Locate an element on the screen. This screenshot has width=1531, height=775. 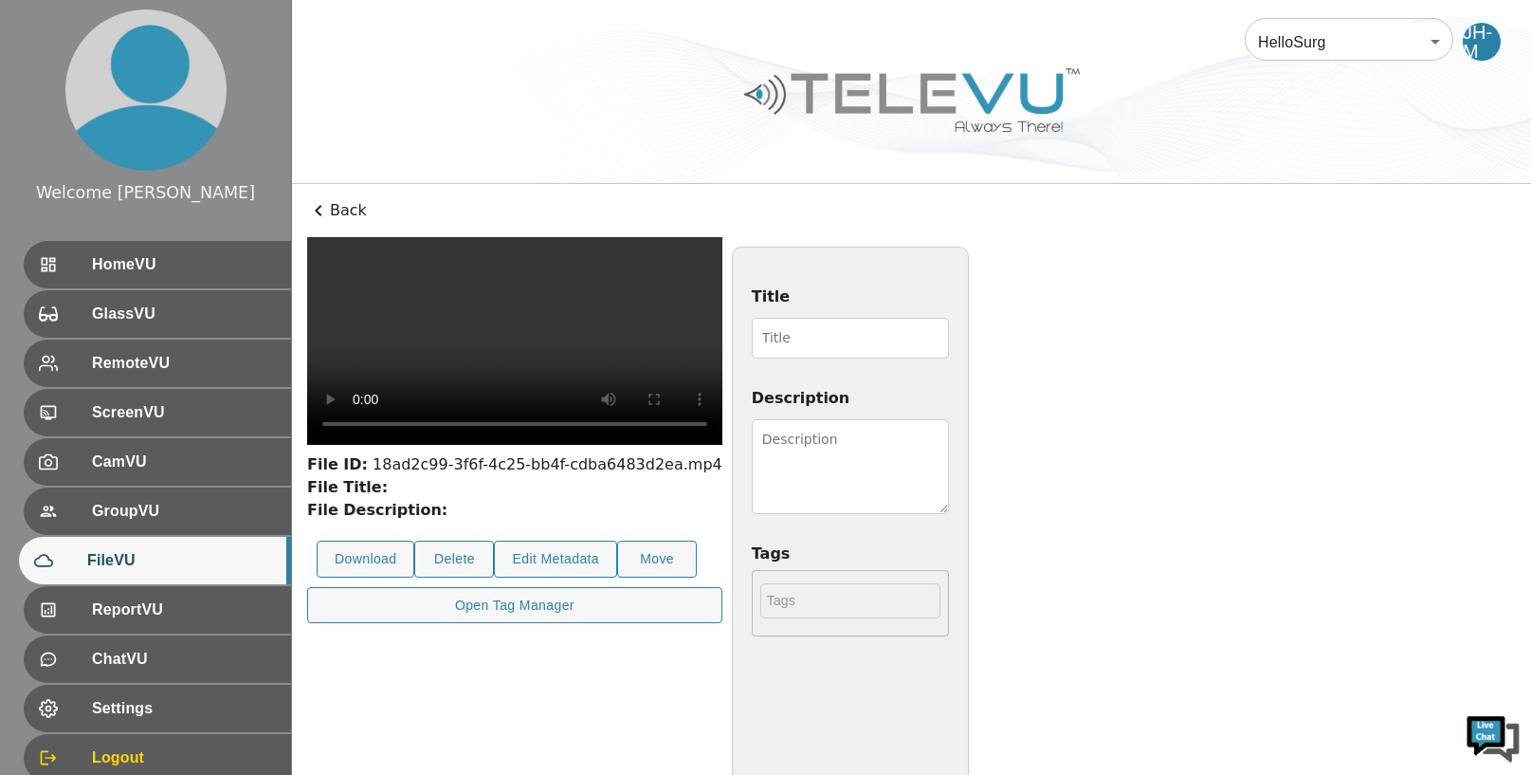
div: ScreenVU is located at coordinates (157, 412).